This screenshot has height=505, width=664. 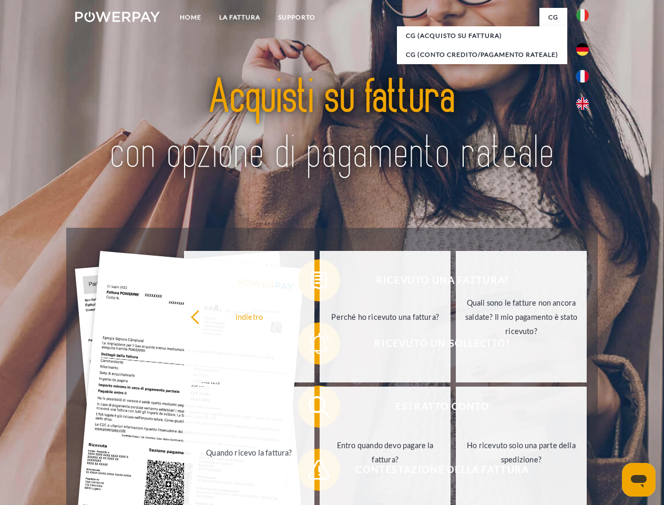 What do you see at coordinates (117, 17) in the screenshot?
I see `img: logo-powerpay-white.svg` at bounding box center [117, 17].